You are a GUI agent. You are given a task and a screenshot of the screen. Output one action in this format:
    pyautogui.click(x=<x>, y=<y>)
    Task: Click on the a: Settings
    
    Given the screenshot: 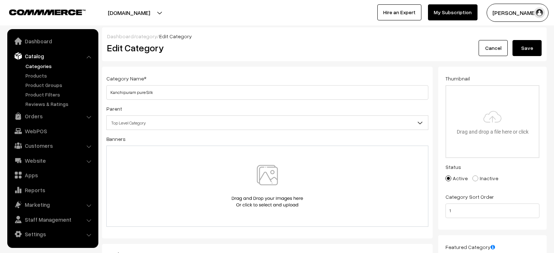 What is the action you would take?
    pyautogui.click(x=52, y=234)
    